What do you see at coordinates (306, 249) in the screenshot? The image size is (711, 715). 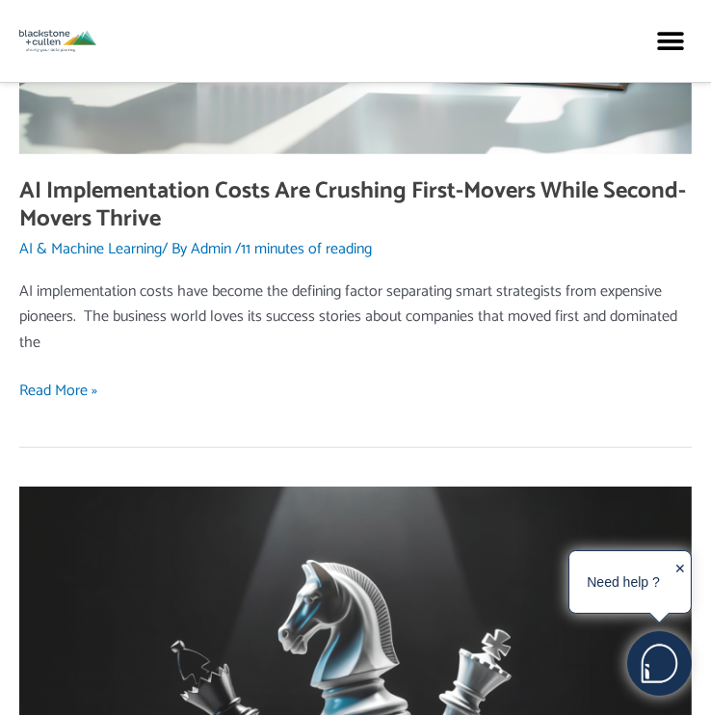 I see `span: 11 minutes of reading` at bounding box center [306, 249].